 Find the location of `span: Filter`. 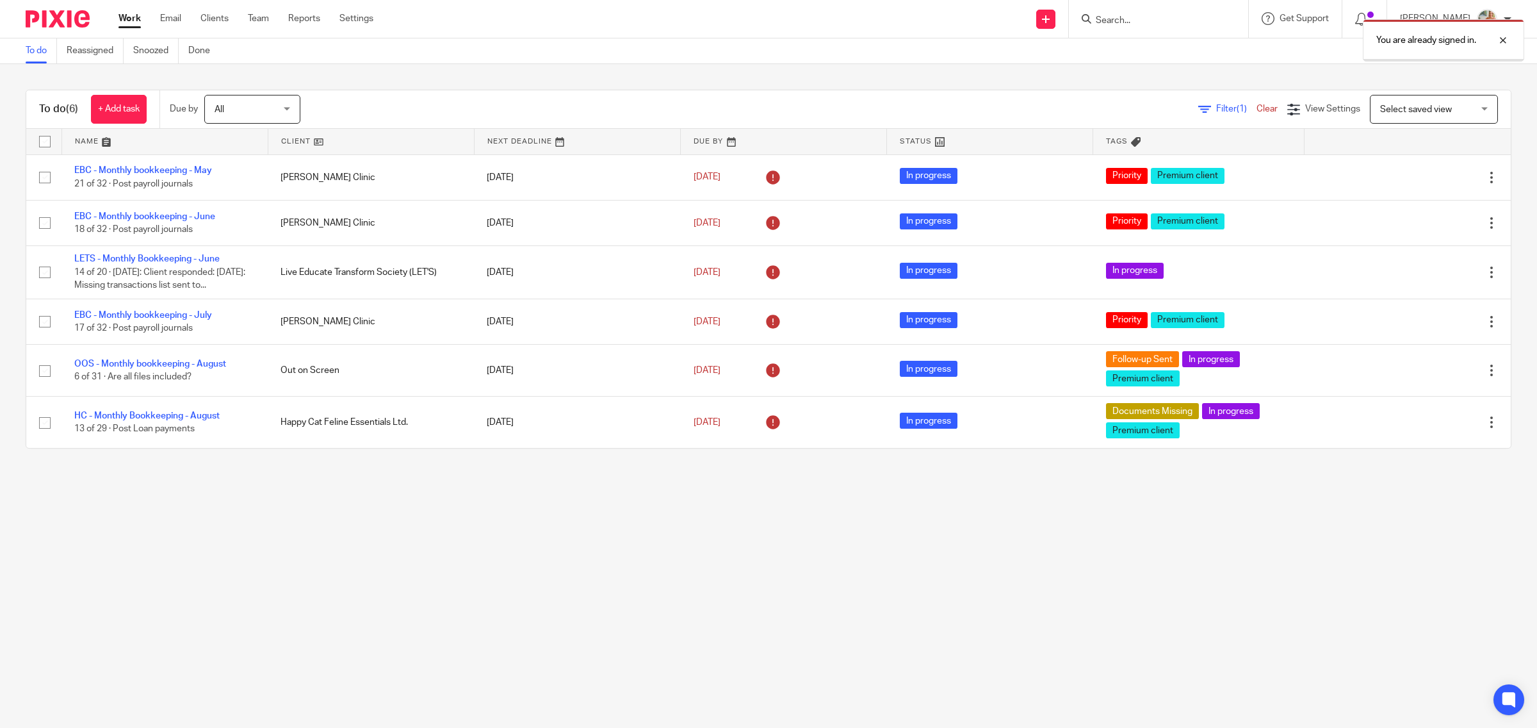

span: Filter is located at coordinates (1236, 109).